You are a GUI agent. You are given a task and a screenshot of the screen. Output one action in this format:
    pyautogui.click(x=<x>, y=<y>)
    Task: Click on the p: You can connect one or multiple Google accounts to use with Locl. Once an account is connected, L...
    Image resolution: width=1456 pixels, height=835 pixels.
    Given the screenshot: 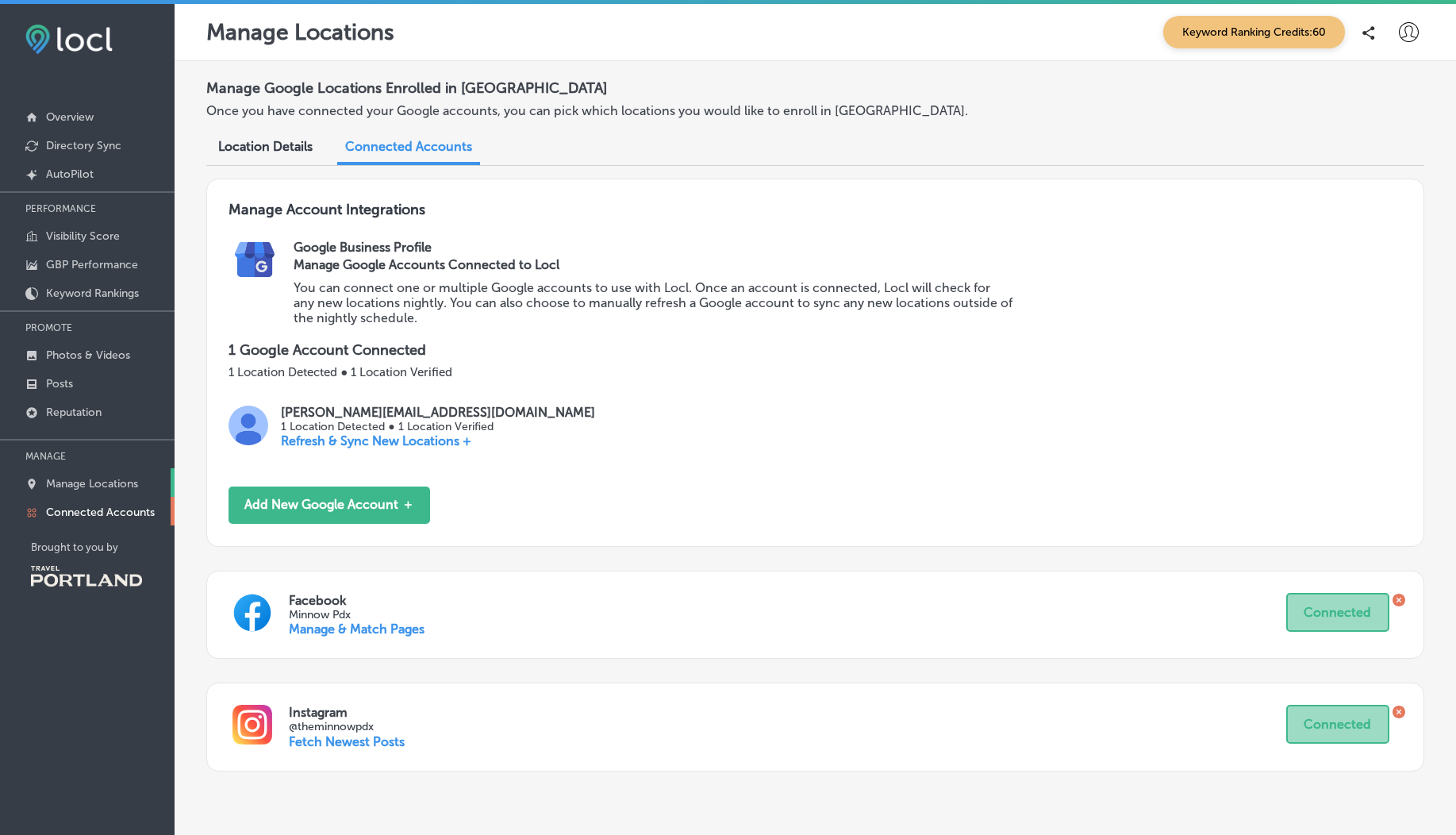 What is the action you would take?
    pyautogui.click(x=654, y=303)
    